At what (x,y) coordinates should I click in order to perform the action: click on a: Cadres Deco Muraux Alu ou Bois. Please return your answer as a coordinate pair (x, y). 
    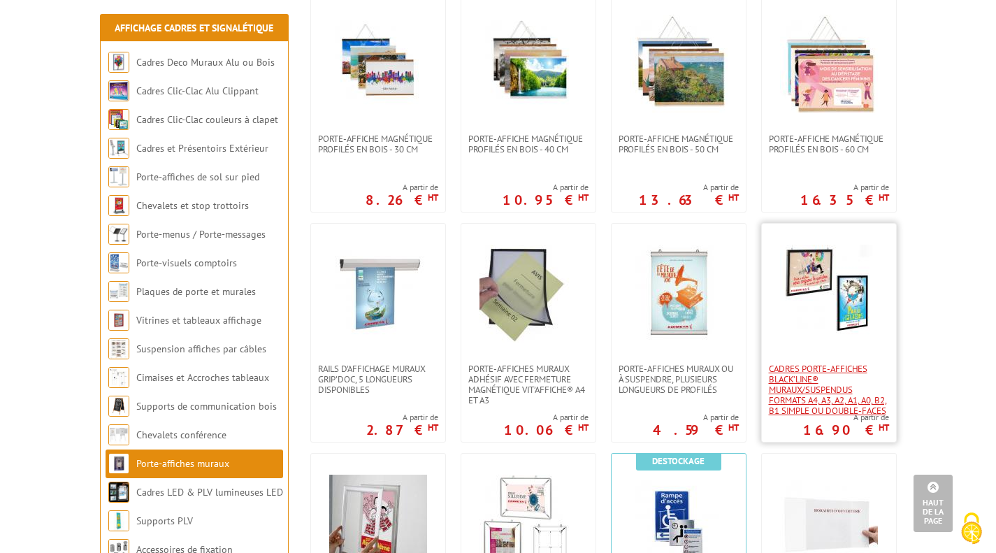
    Looking at the image, I should click on (205, 62).